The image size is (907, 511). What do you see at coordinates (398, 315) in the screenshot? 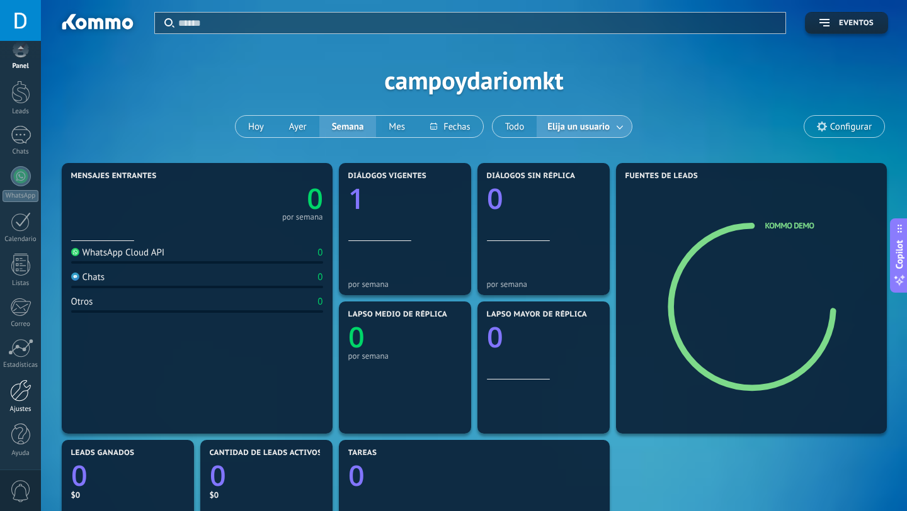
I see `span: Lapso medio de réplica` at bounding box center [398, 315].